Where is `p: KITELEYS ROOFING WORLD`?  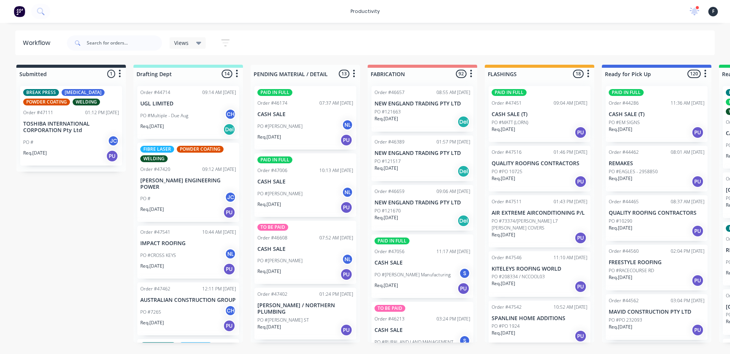
p: KITELEYS ROOFING WORLD is located at coordinates (540, 268).